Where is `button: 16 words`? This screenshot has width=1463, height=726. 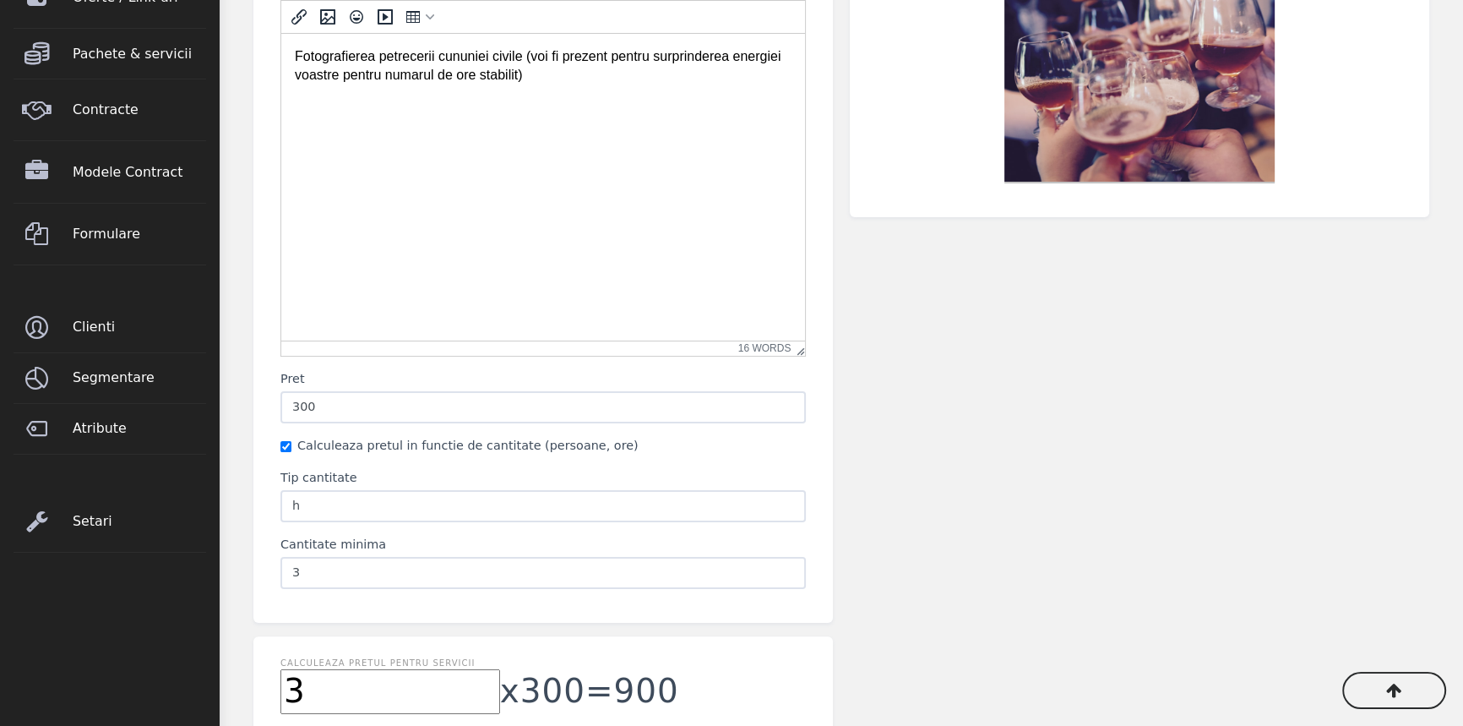 button: 16 words is located at coordinates (764, 348).